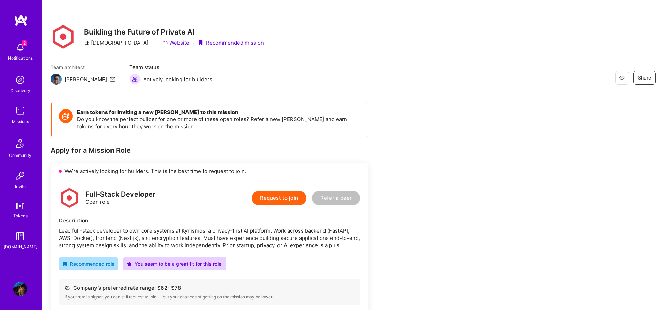 This screenshot has width=664, height=310. I want to click on div: Invite, so click(20, 186).